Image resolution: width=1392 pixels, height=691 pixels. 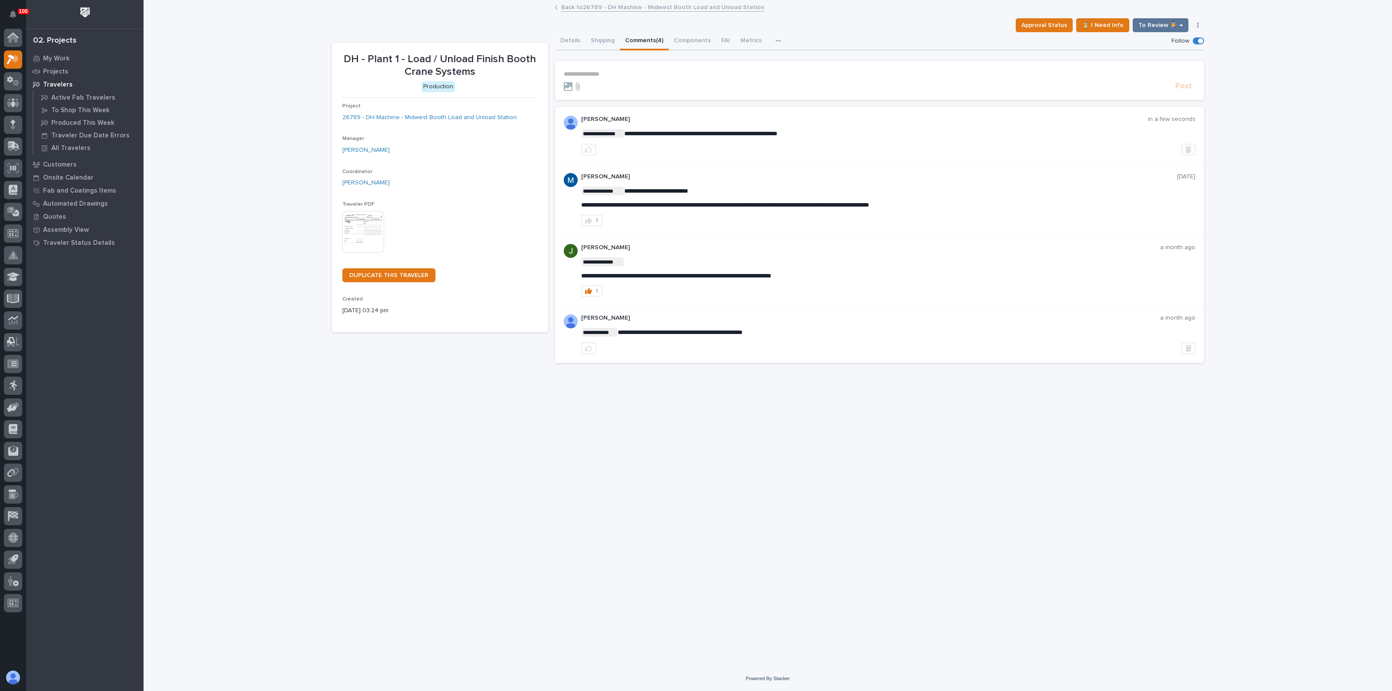 What do you see at coordinates (55, 41) in the screenshot?
I see `div: 02. Projects` at bounding box center [55, 41].